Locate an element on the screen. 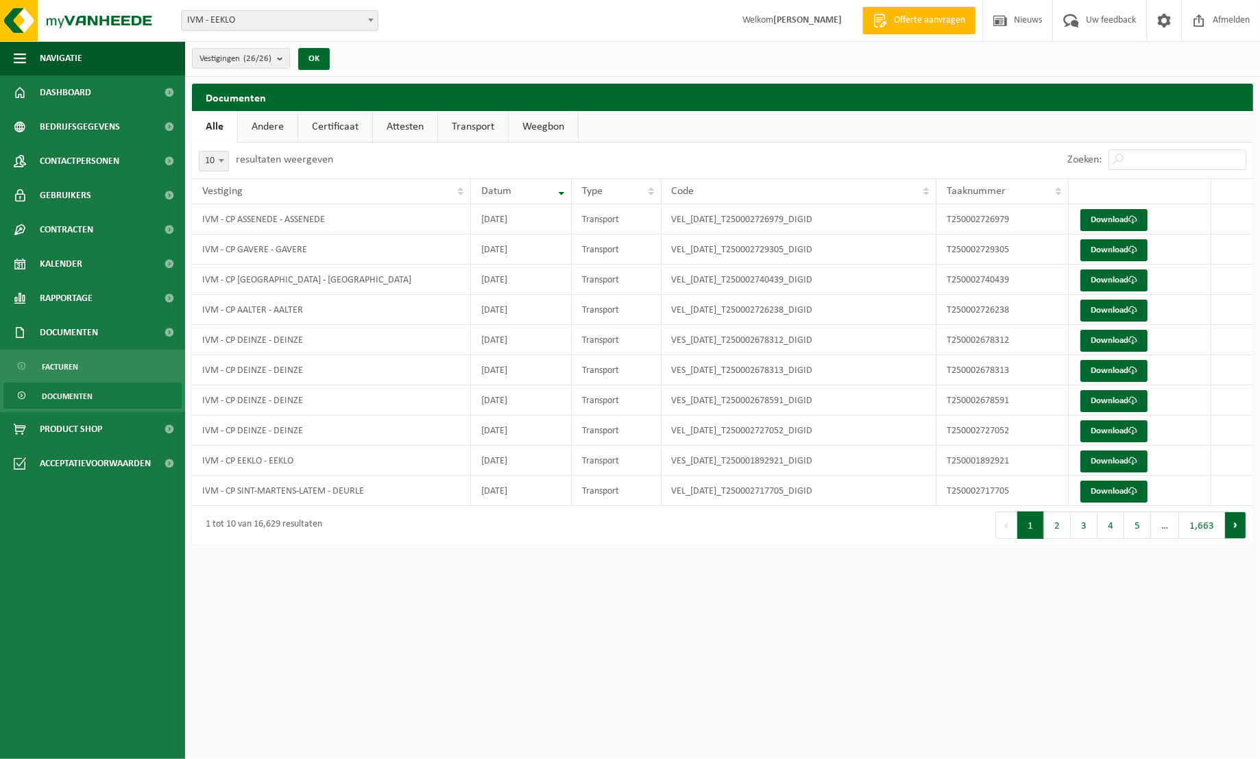 This screenshot has width=1260, height=759. label: resultaten weergeven is located at coordinates (285, 160).